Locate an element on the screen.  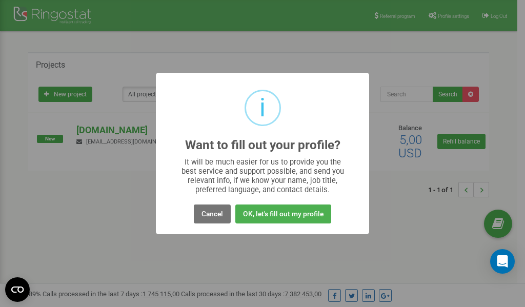
div: i is located at coordinates (262, 108).